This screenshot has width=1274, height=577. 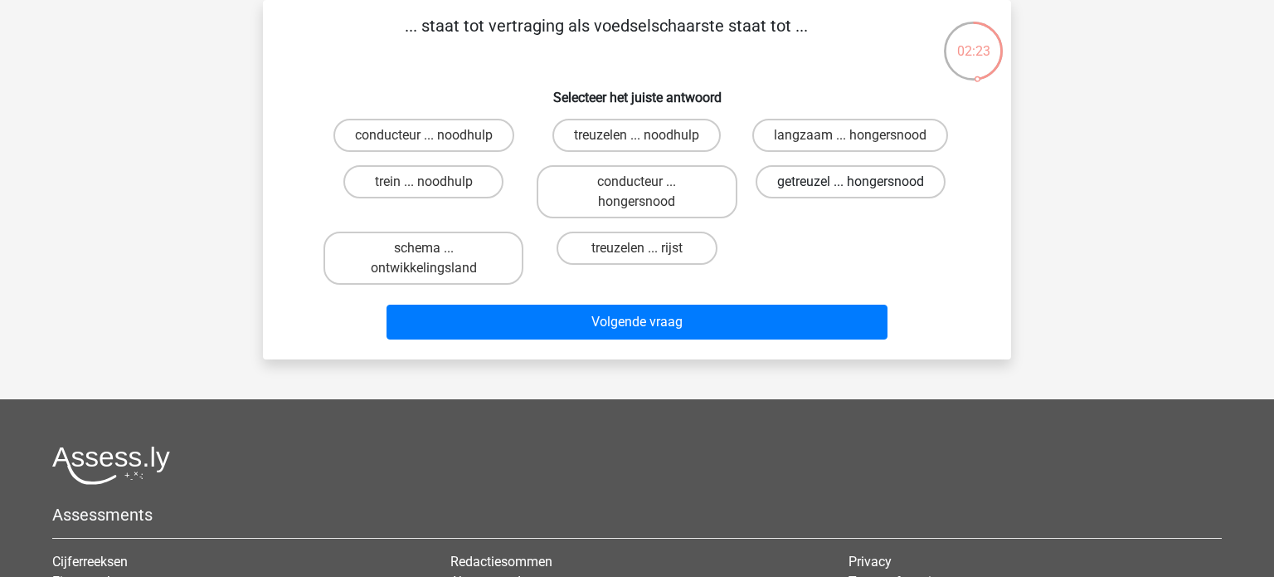 What do you see at coordinates (636, 192) in the screenshot?
I see `label: conducteur ... hongersnood` at bounding box center [636, 192].